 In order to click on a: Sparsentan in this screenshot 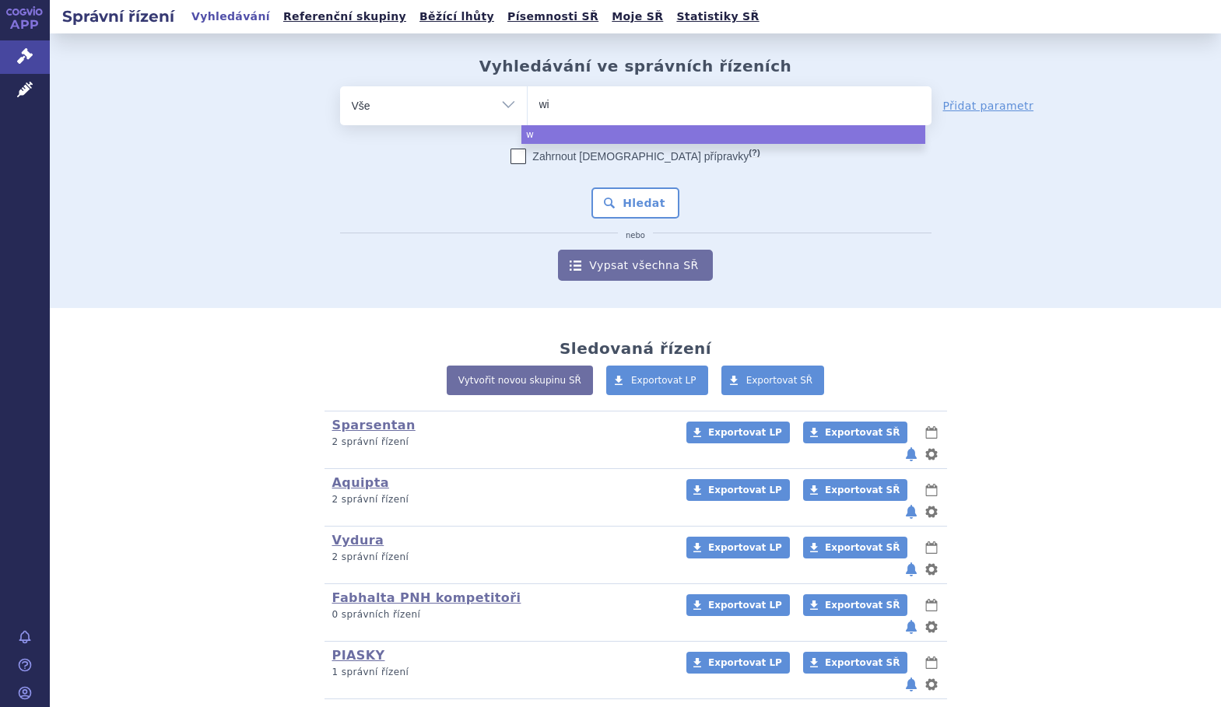, I will do `click(373, 425)`.